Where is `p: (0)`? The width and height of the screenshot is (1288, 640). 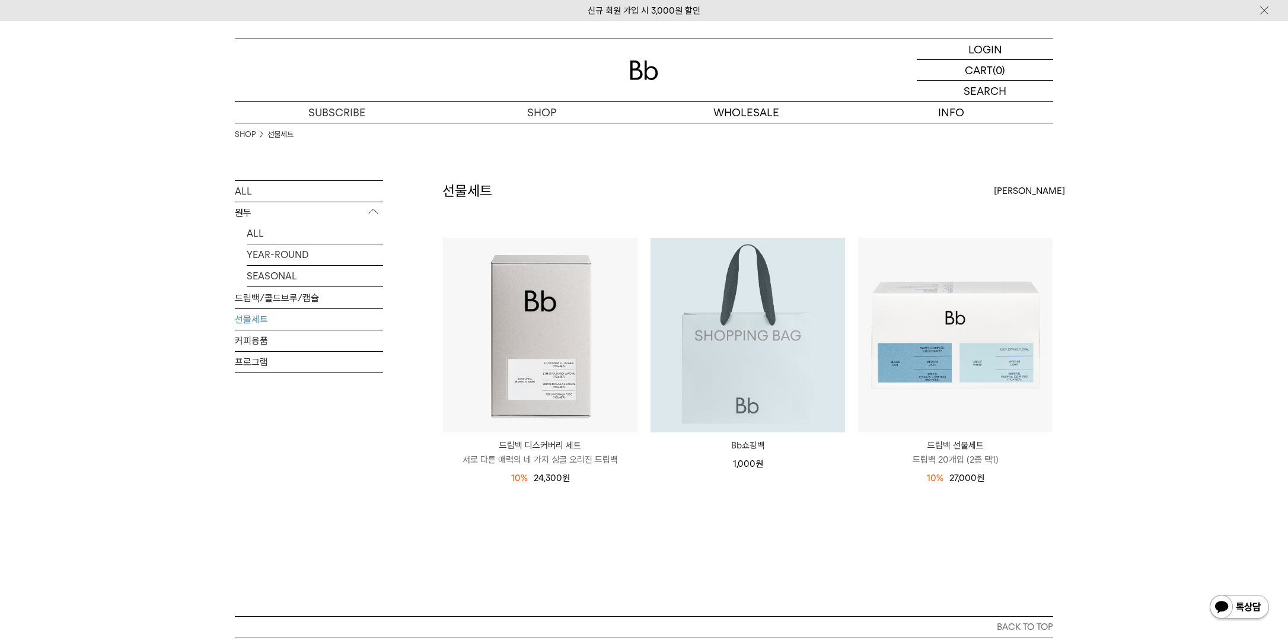 p: (0) is located at coordinates (999, 70).